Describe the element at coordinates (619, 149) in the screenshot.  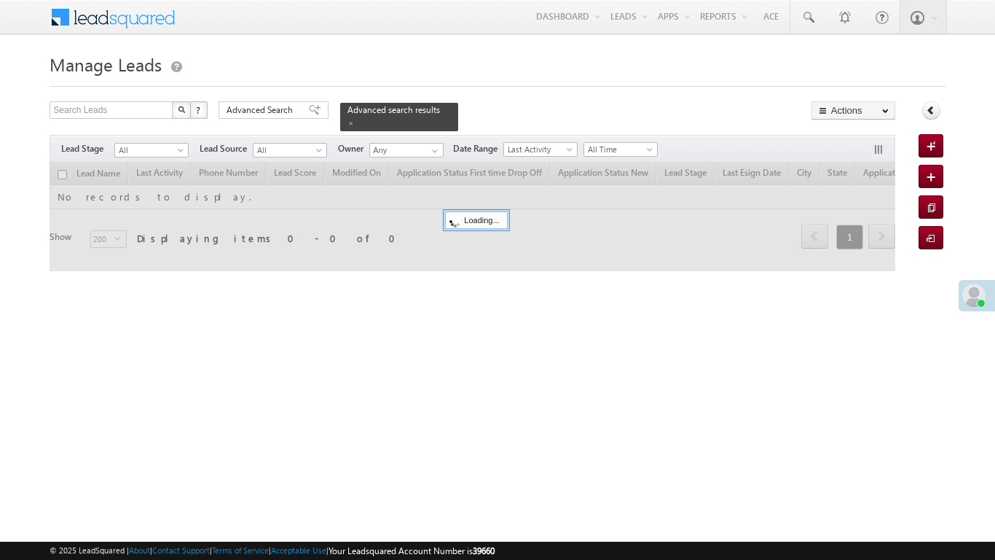
I see `span: All Time` at that location.